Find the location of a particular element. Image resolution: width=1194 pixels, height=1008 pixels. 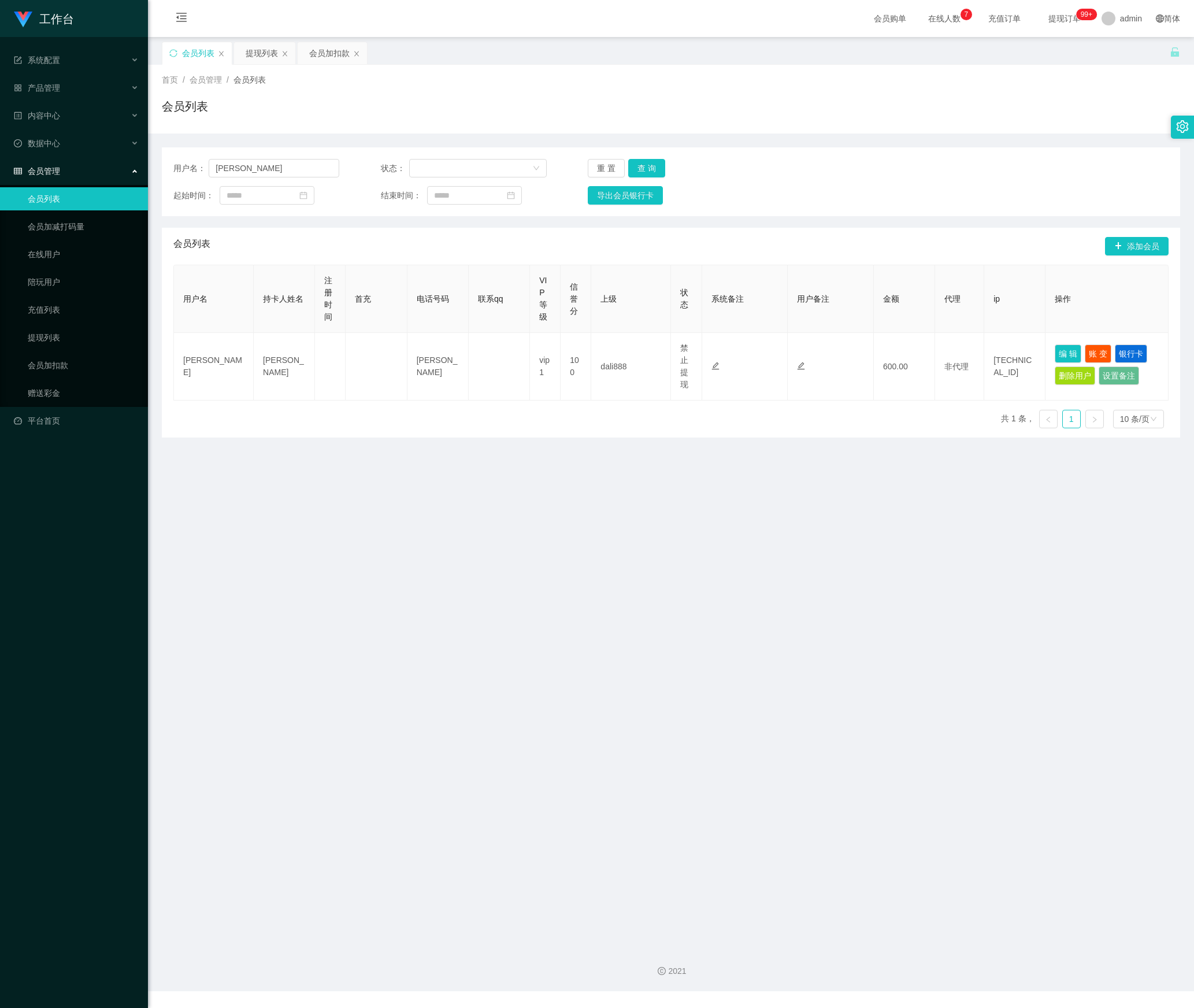

span: 非代理 is located at coordinates (957, 366).